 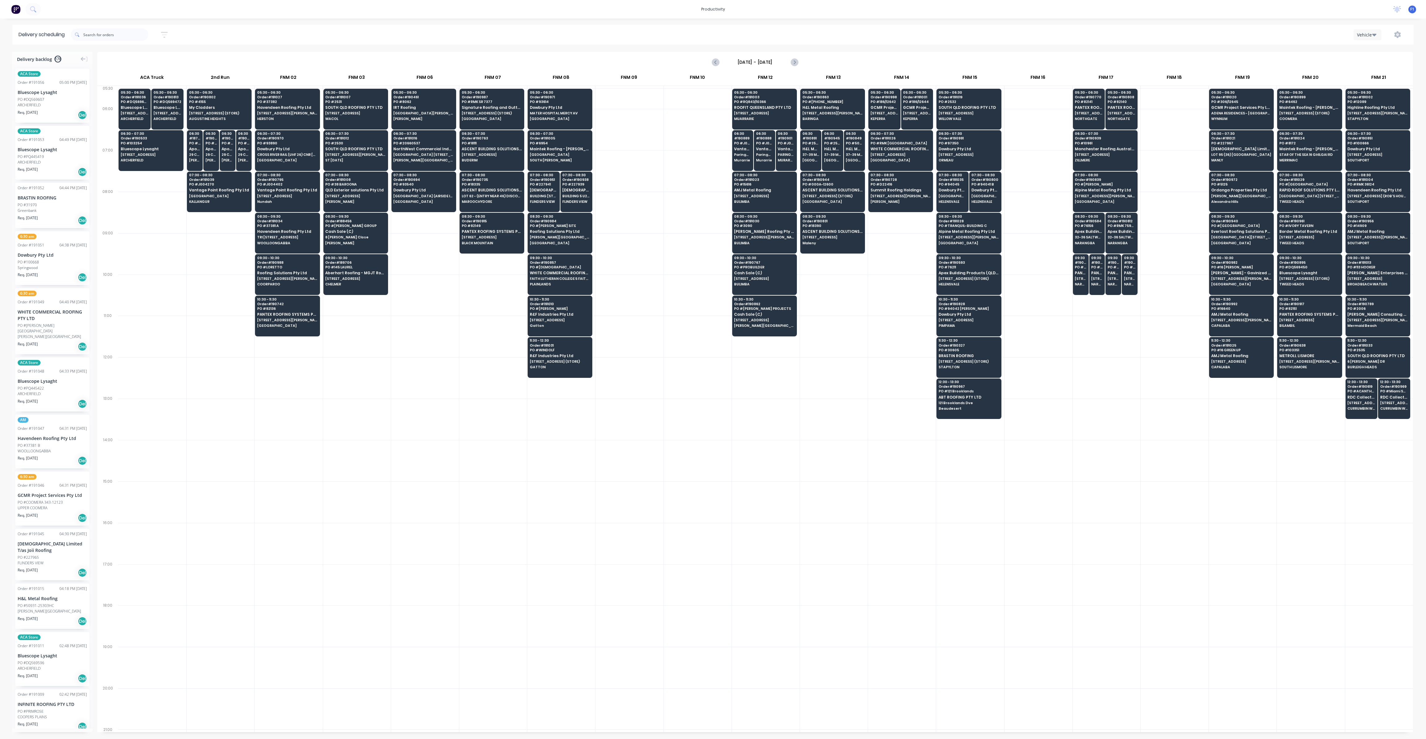 I want to click on span: PO # 6954, so click(x=560, y=143).